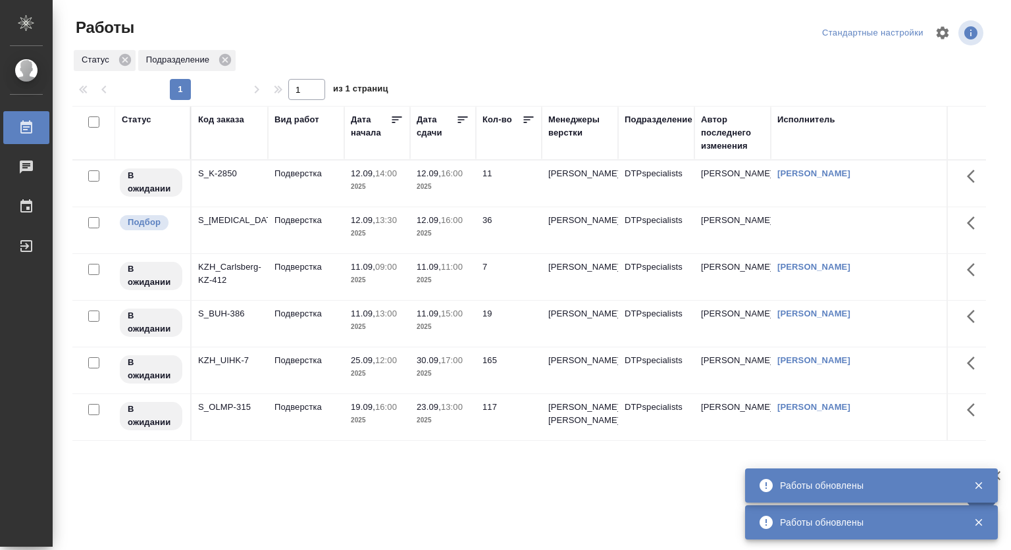  I want to click on div: Исполнитель, so click(806, 120).